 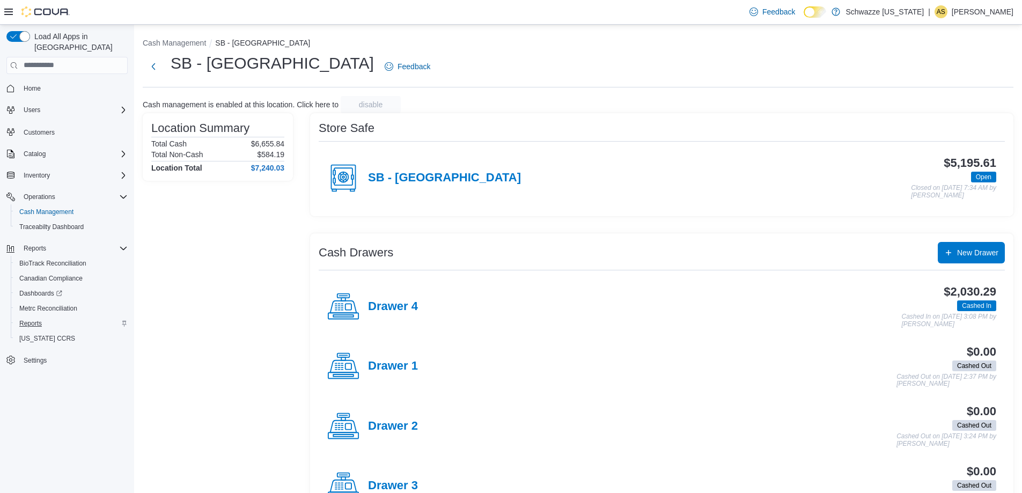 I want to click on h6: Total Cash, so click(x=169, y=144).